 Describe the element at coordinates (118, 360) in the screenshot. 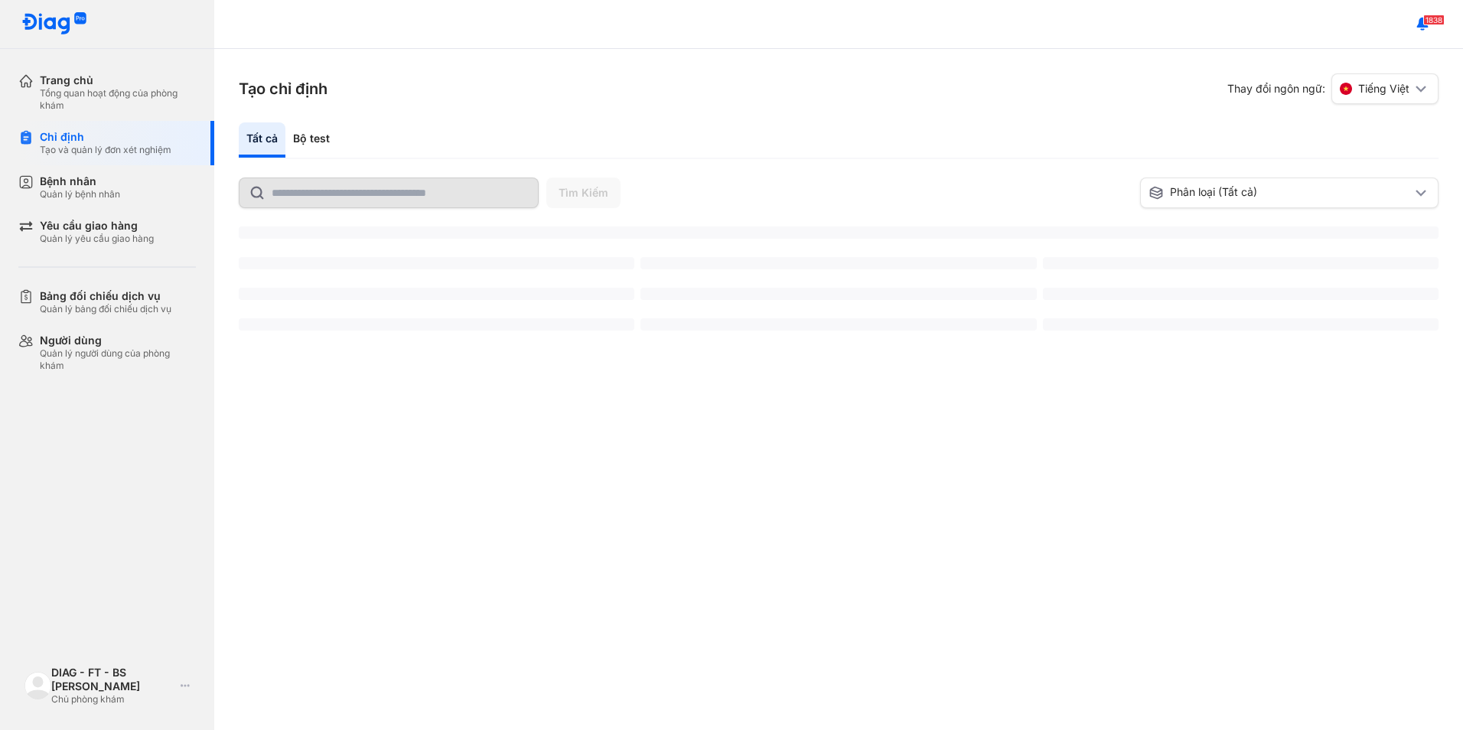

I see `div: Quản lý người dùng của phòng khám` at that location.